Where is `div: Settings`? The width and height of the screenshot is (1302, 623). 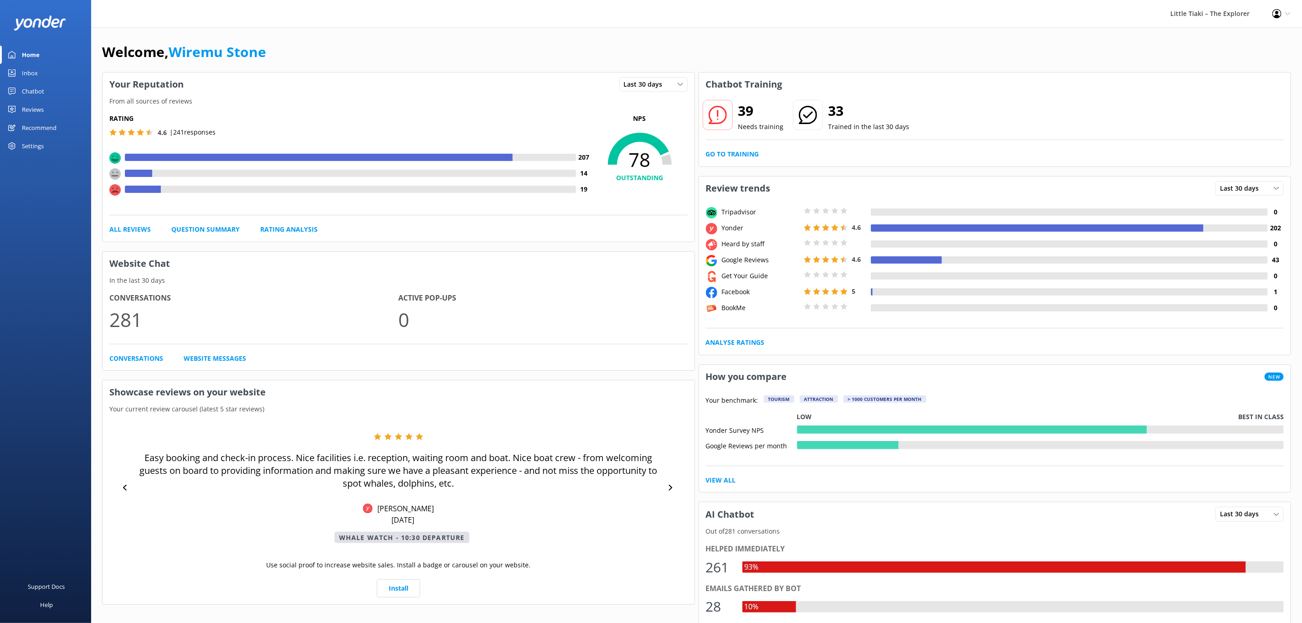
div: Settings is located at coordinates (33, 146).